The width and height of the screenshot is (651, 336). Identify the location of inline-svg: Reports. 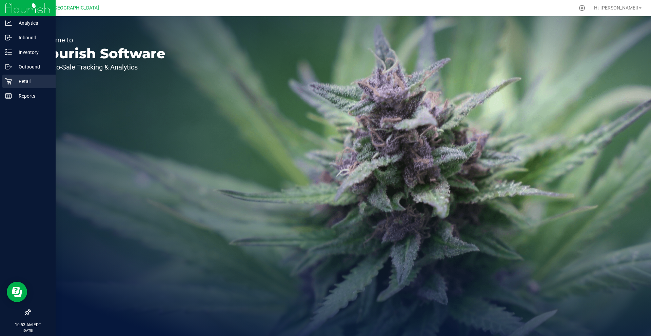
(8, 96).